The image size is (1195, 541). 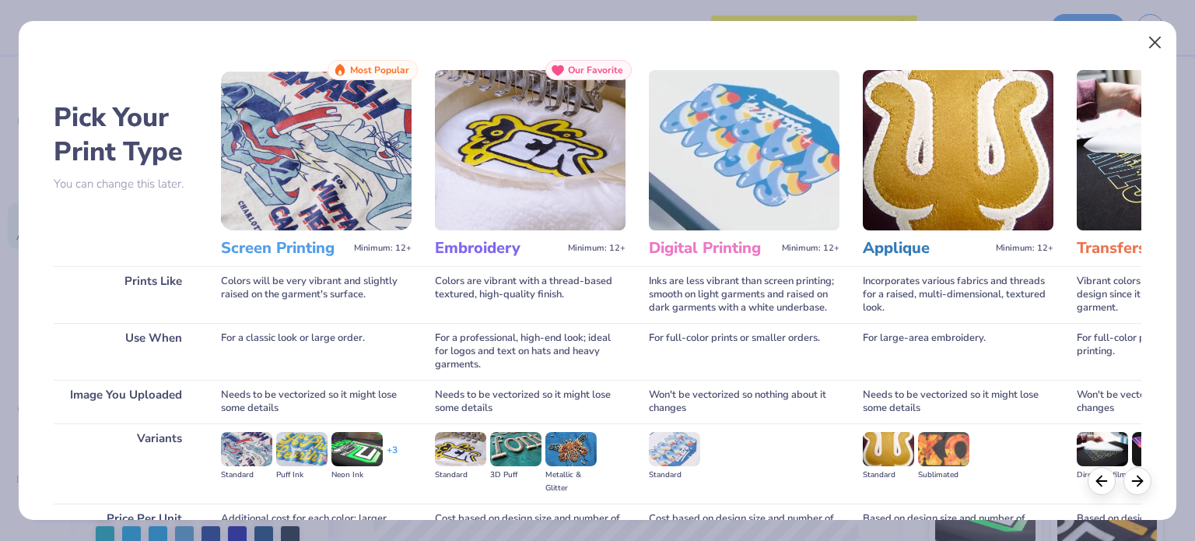 What do you see at coordinates (958, 150) in the screenshot?
I see `img: Applique` at bounding box center [958, 150].